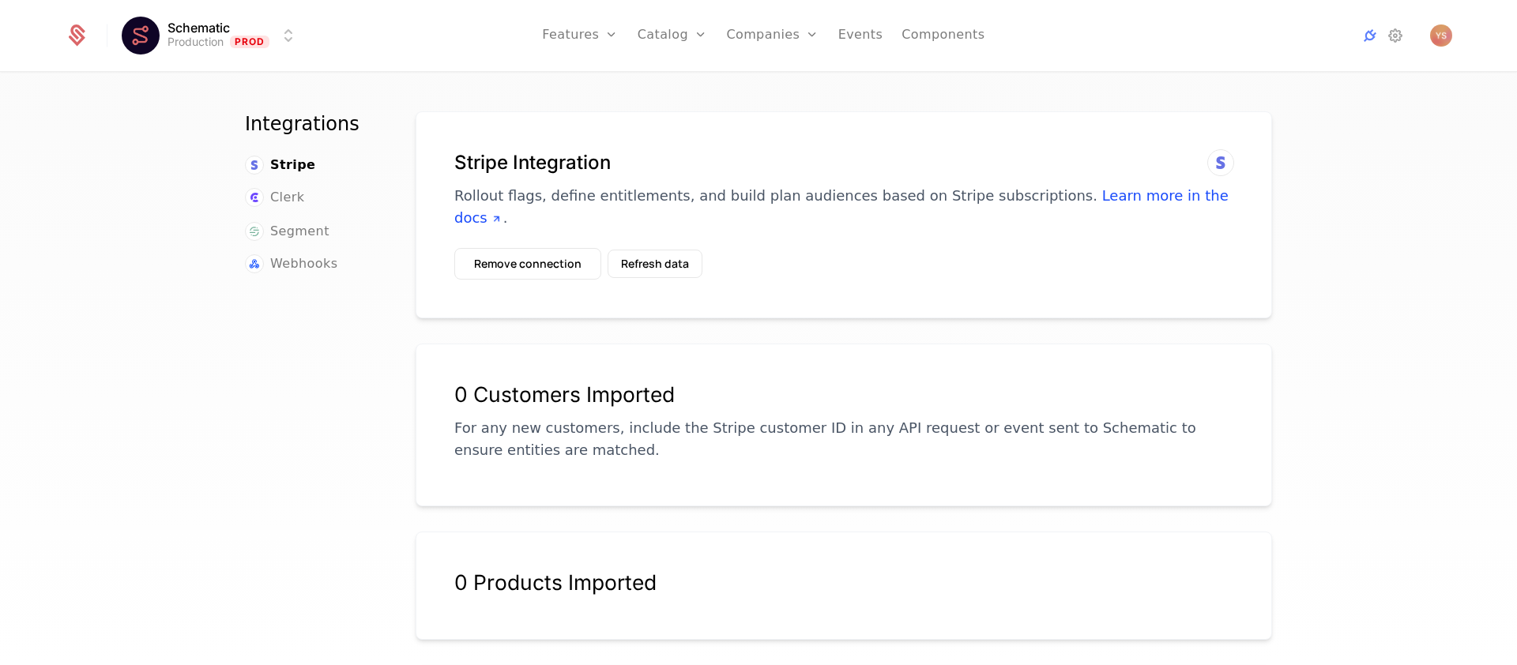  Describe the element at coordinates (213, 36) in the screenshot. I see `button: Select environment` at that location.